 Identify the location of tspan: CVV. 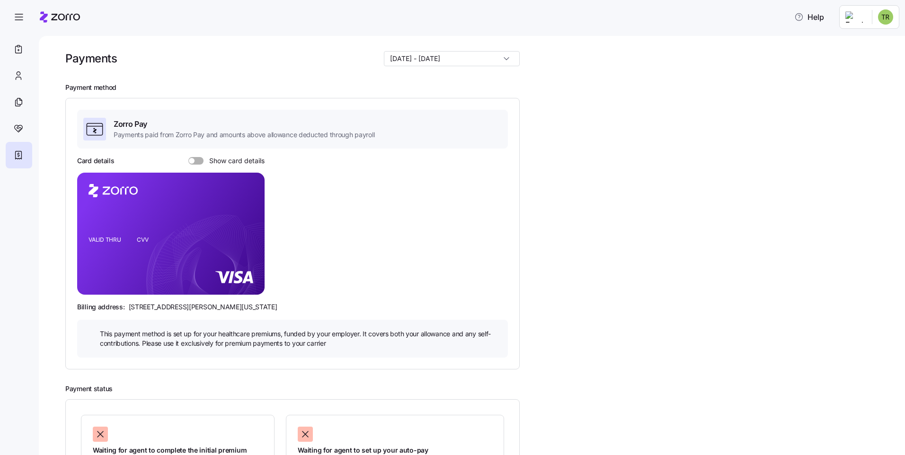
(142, 240).